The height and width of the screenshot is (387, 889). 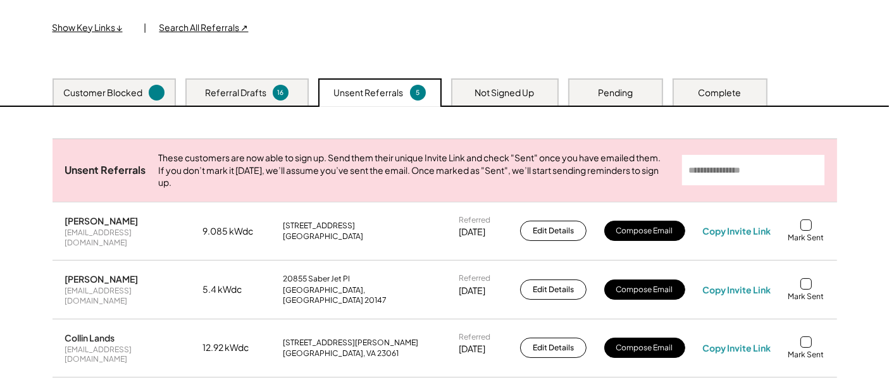 I want to click on div: 12.92 kWdc, so click(x=234, y=348).